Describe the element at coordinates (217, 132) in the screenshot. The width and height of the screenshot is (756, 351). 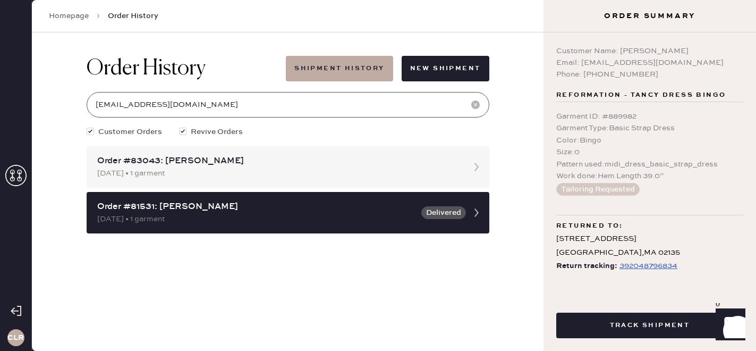
I see `span: Revive Orders` at that location.